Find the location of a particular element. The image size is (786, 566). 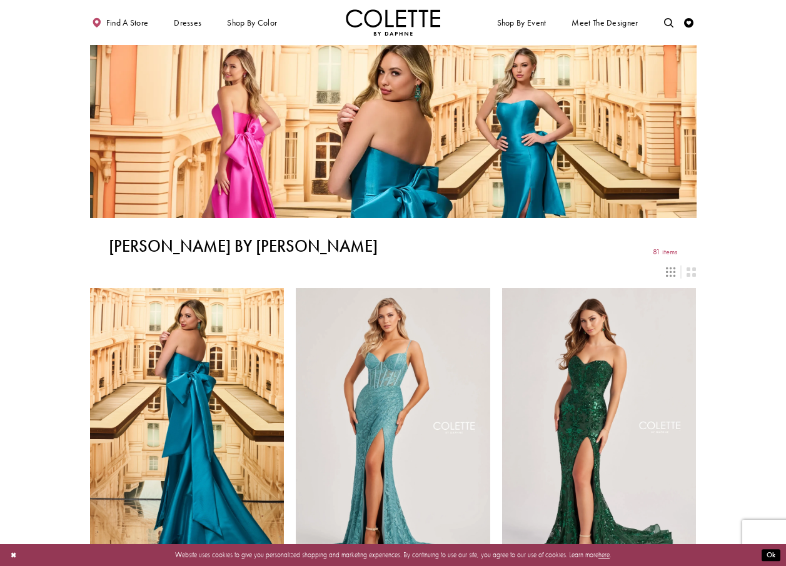

span: Switch layout to 3 columns is located at coordinates (670, 272).